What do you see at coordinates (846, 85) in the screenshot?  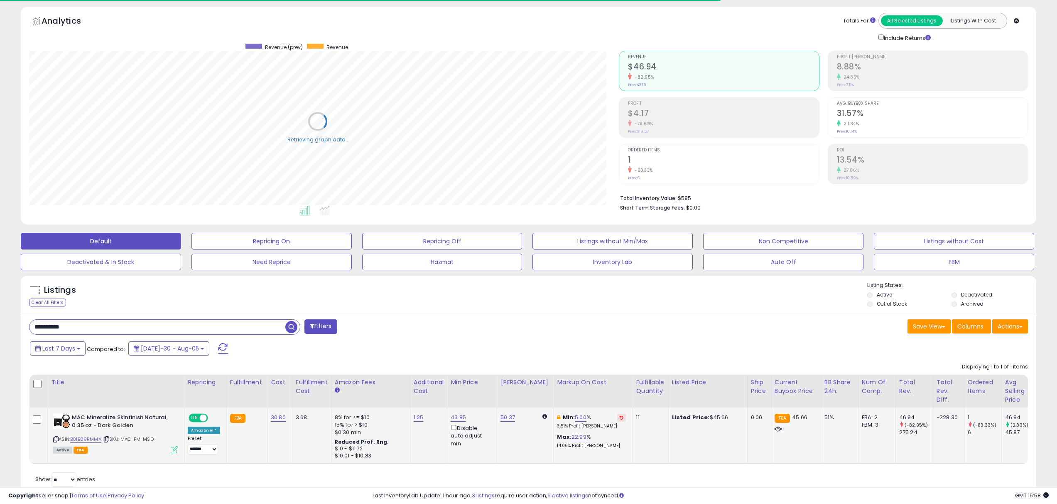 I see `small: Prev: 7.11%` at bounding box center [846, 85].